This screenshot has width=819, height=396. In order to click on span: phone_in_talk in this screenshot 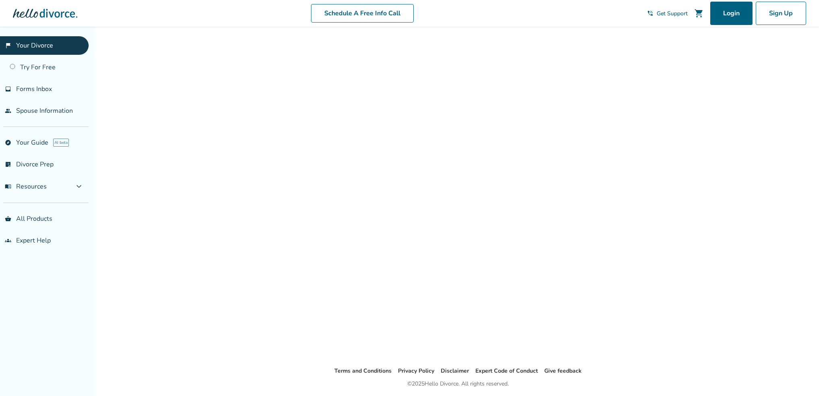, I will do `click(650, 13)`.